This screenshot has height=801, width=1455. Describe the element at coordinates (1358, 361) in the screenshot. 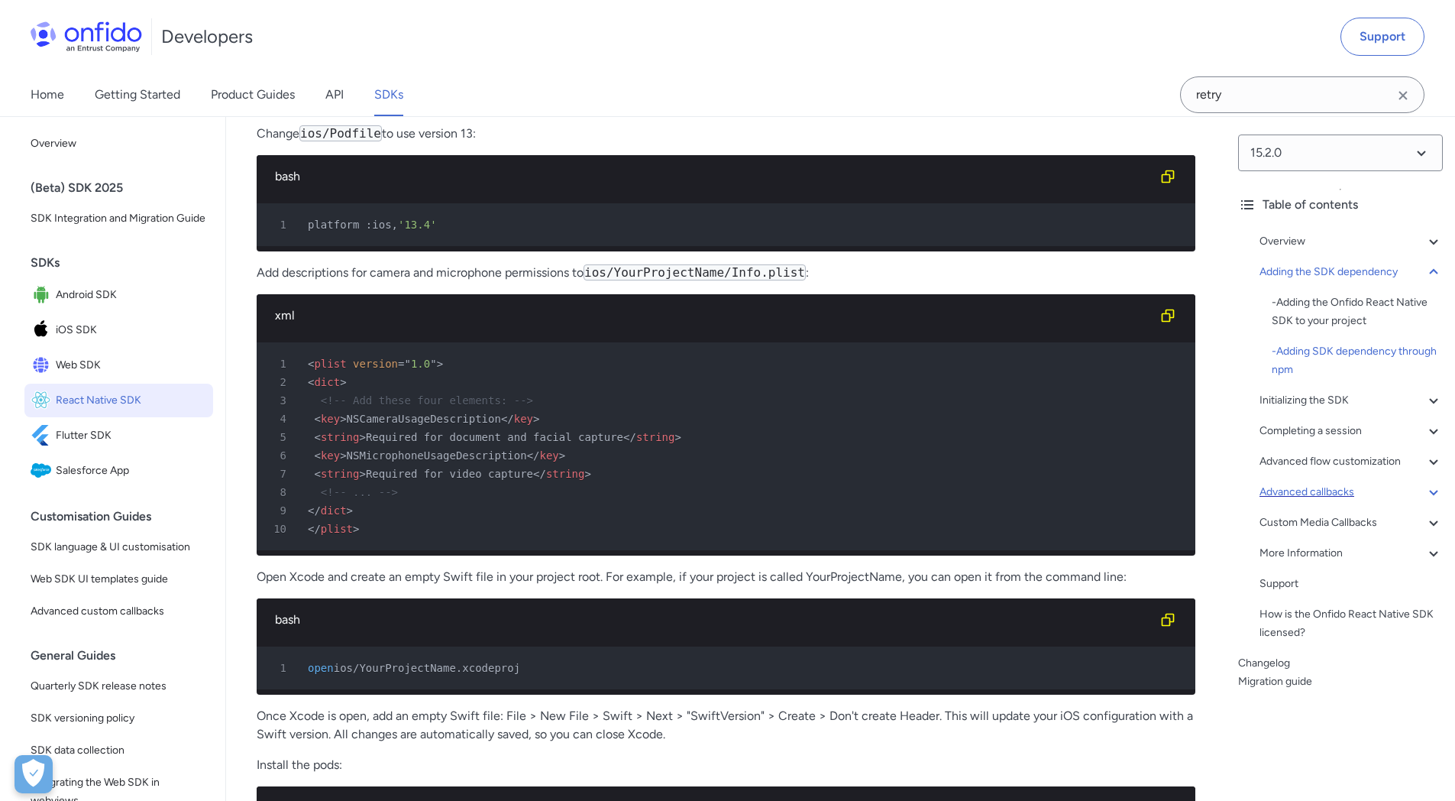

I see `a: -Adding SDK dependency through npm` at that location.